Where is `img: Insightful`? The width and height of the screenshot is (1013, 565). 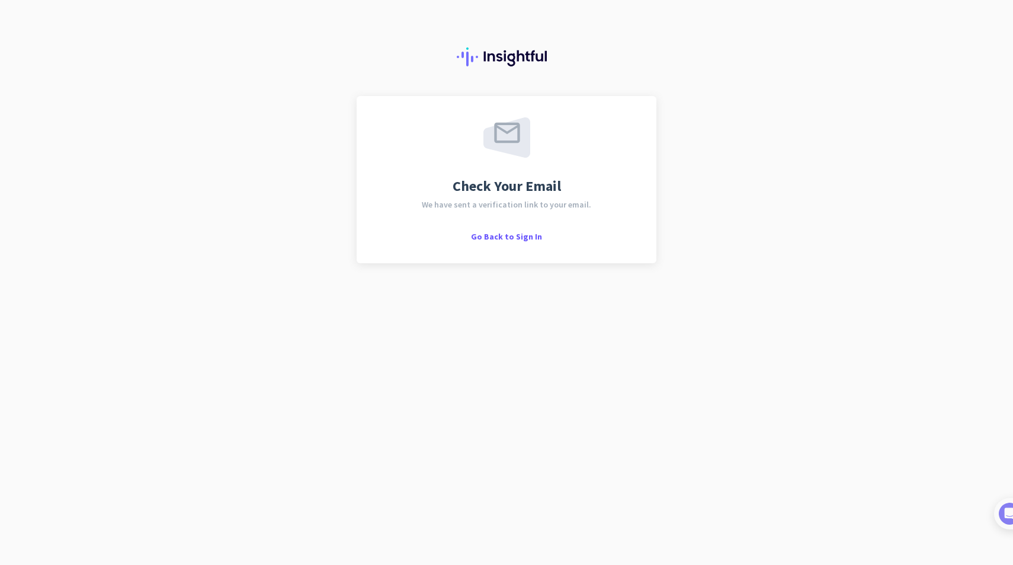 img: Insightful is located at coordinates (507, 57).